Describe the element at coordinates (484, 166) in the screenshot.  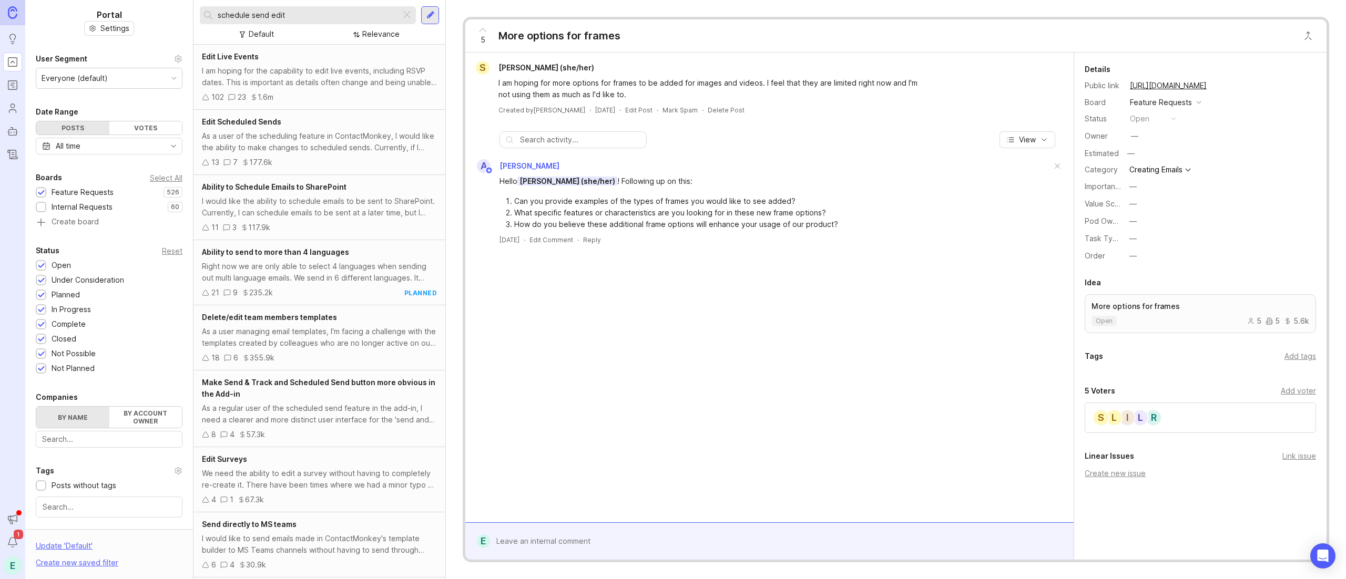
I see `div: A` at that location.